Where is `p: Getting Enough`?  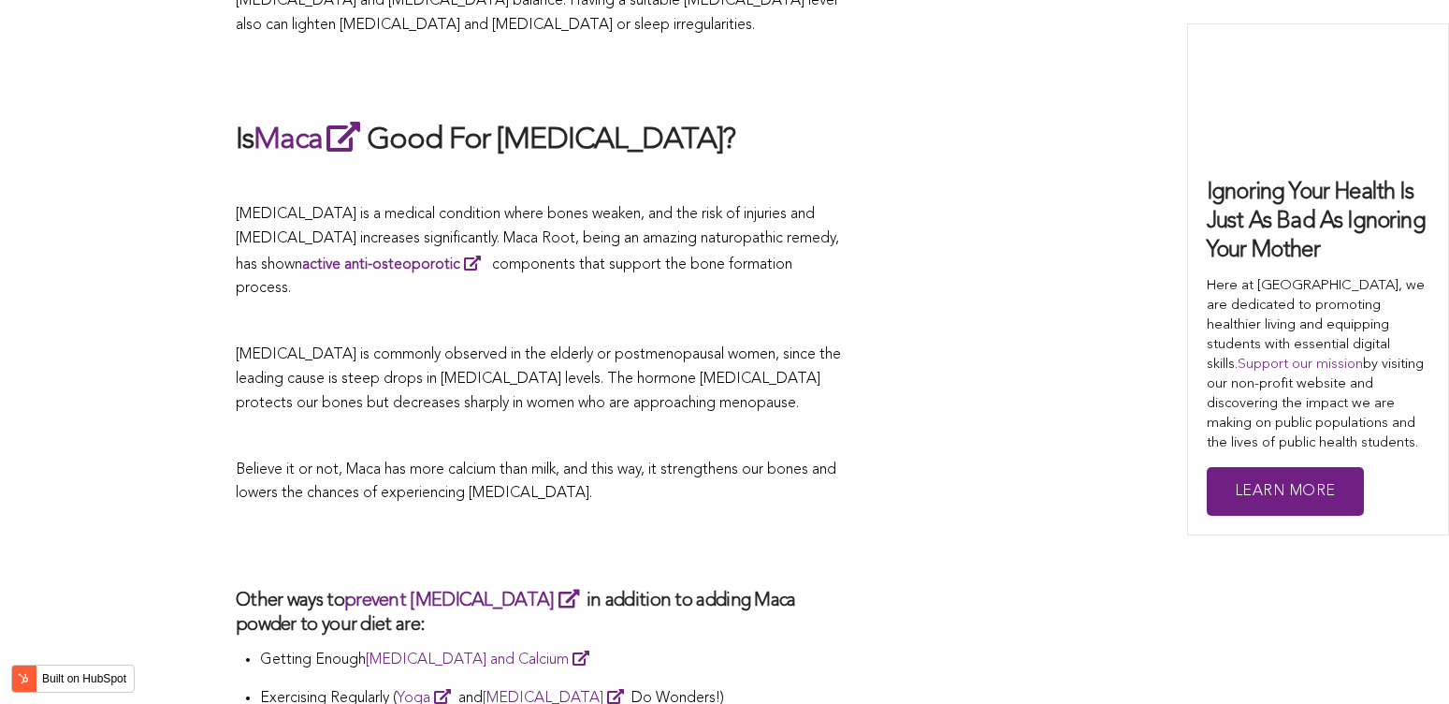
p: Getting Enough is located at coordinates (552, 660).